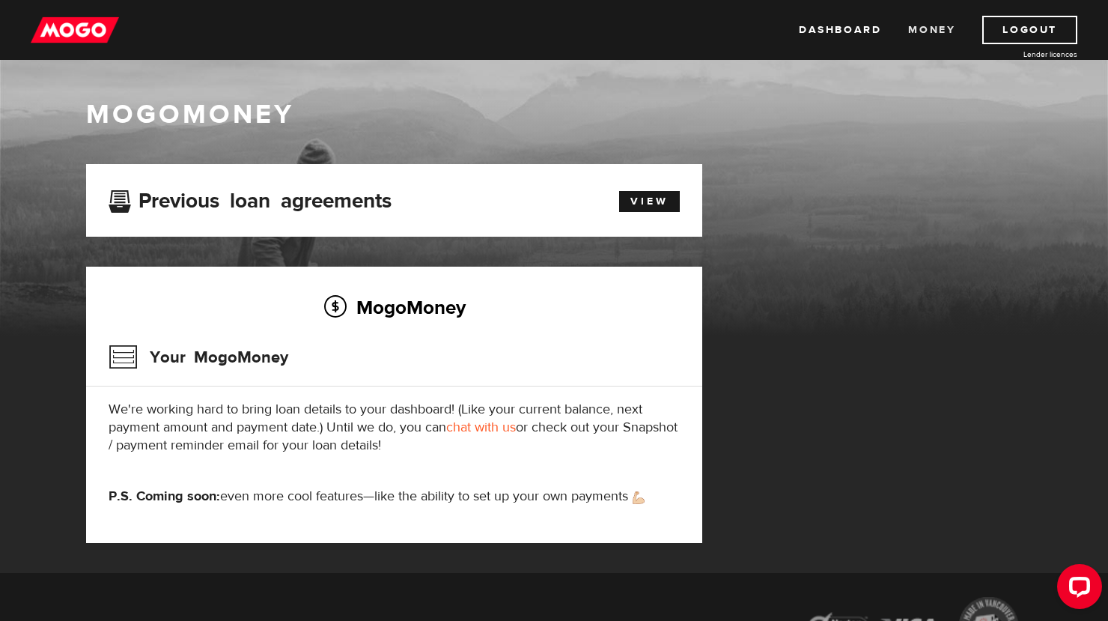  I want to click on h1: MogoMoney, so click(554, 115).